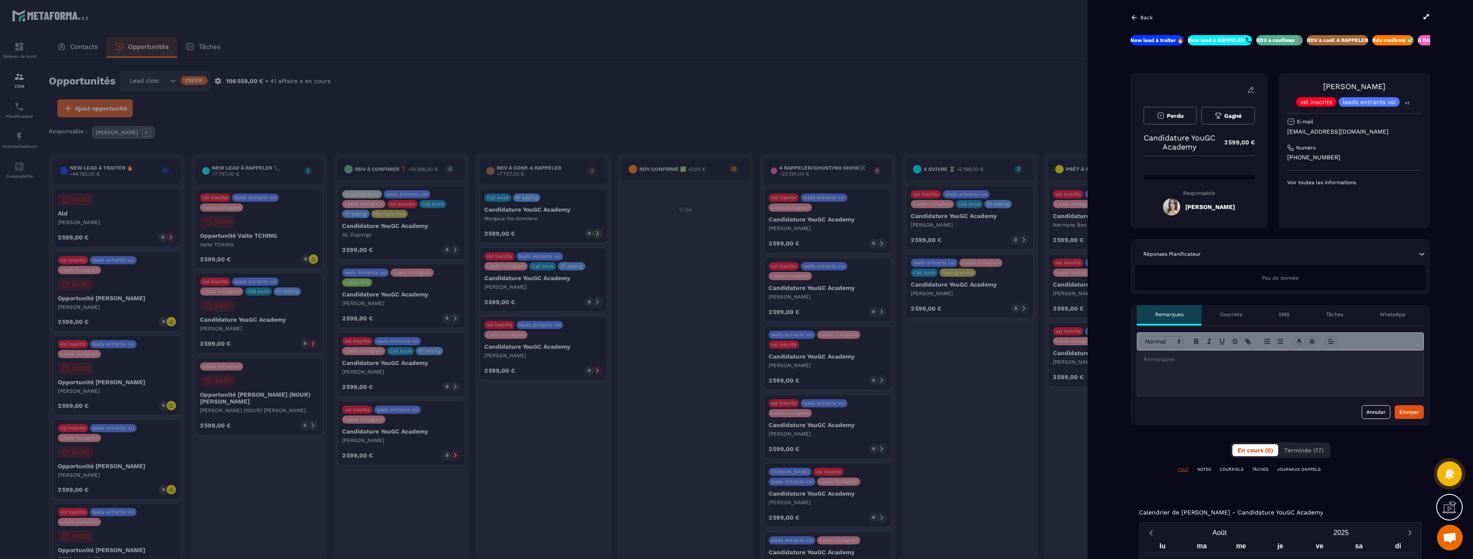 The height and width of the screenshot is (559, 1473). What do you see at coordinates (1172, 254) in the screenshot?
I see `p: Réponses Planificateur` at bounding box center [1172, 254].